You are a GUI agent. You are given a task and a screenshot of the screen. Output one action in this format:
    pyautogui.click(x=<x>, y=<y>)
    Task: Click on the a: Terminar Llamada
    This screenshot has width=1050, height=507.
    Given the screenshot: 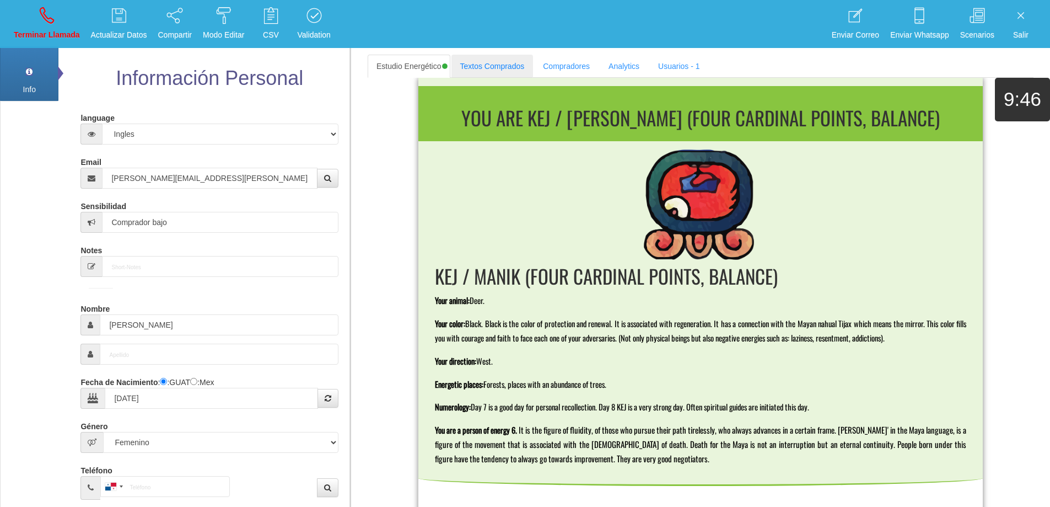 What is the action you would take?
    pyautogui.click(x=47, y=24)
    